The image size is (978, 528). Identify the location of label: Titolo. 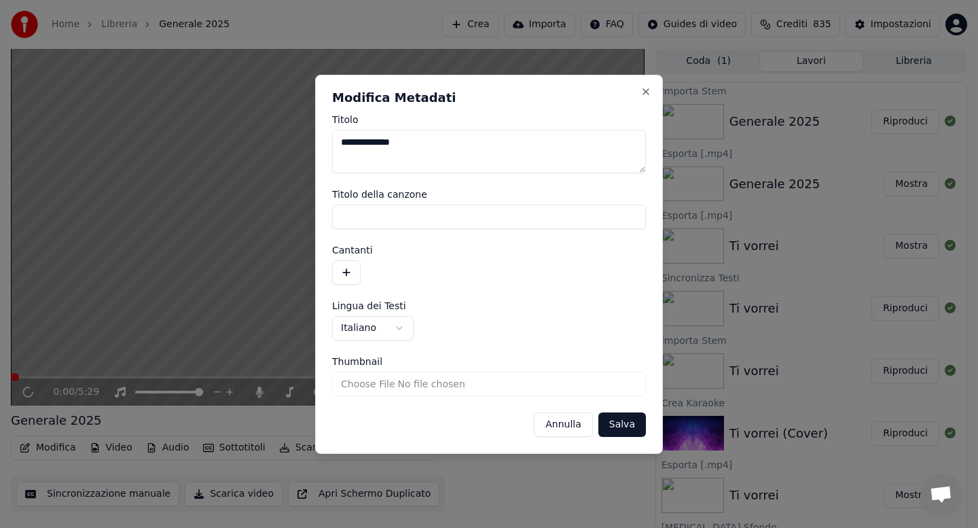
(489, 120).